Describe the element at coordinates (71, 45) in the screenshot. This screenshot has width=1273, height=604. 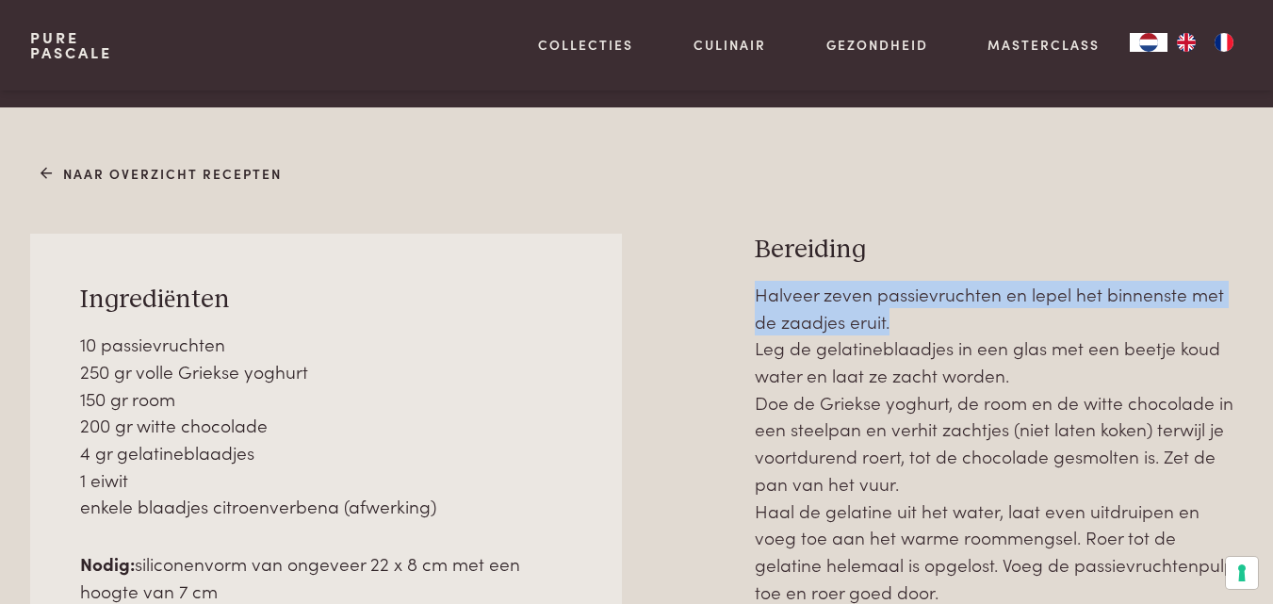
I see `a: PurePascale` at that location.